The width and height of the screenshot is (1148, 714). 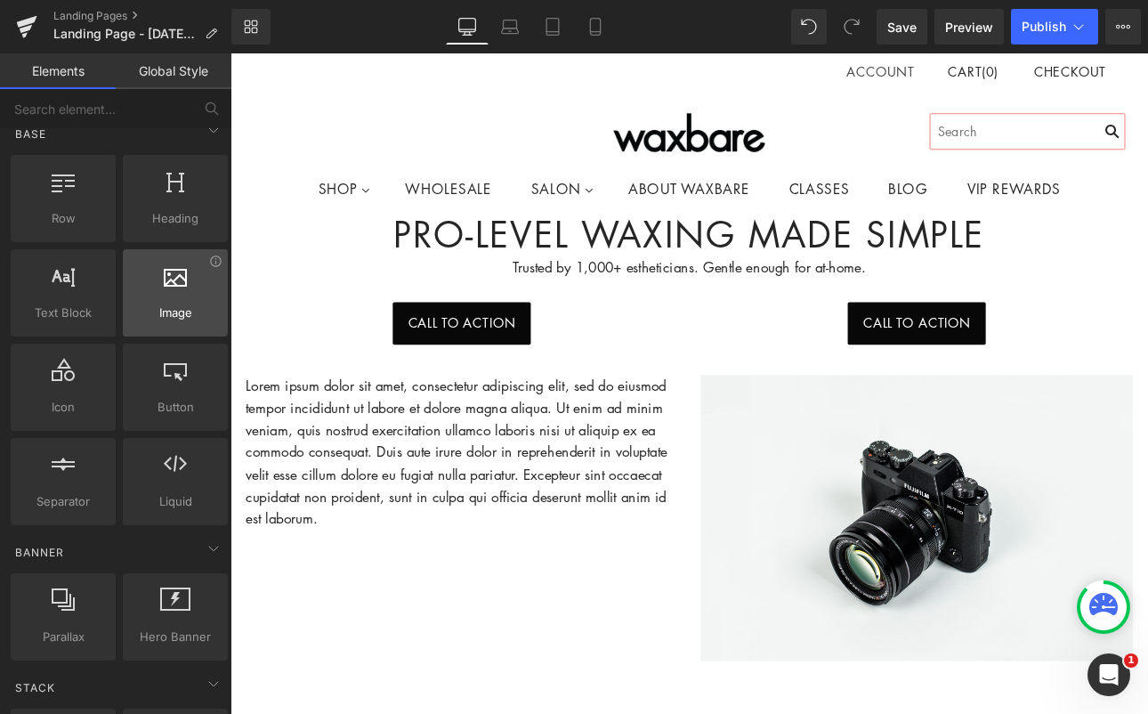 What do you see at coordinates (39, 552) in the screenshot?
I see `span: Banner` at bounding box center [39, 552].